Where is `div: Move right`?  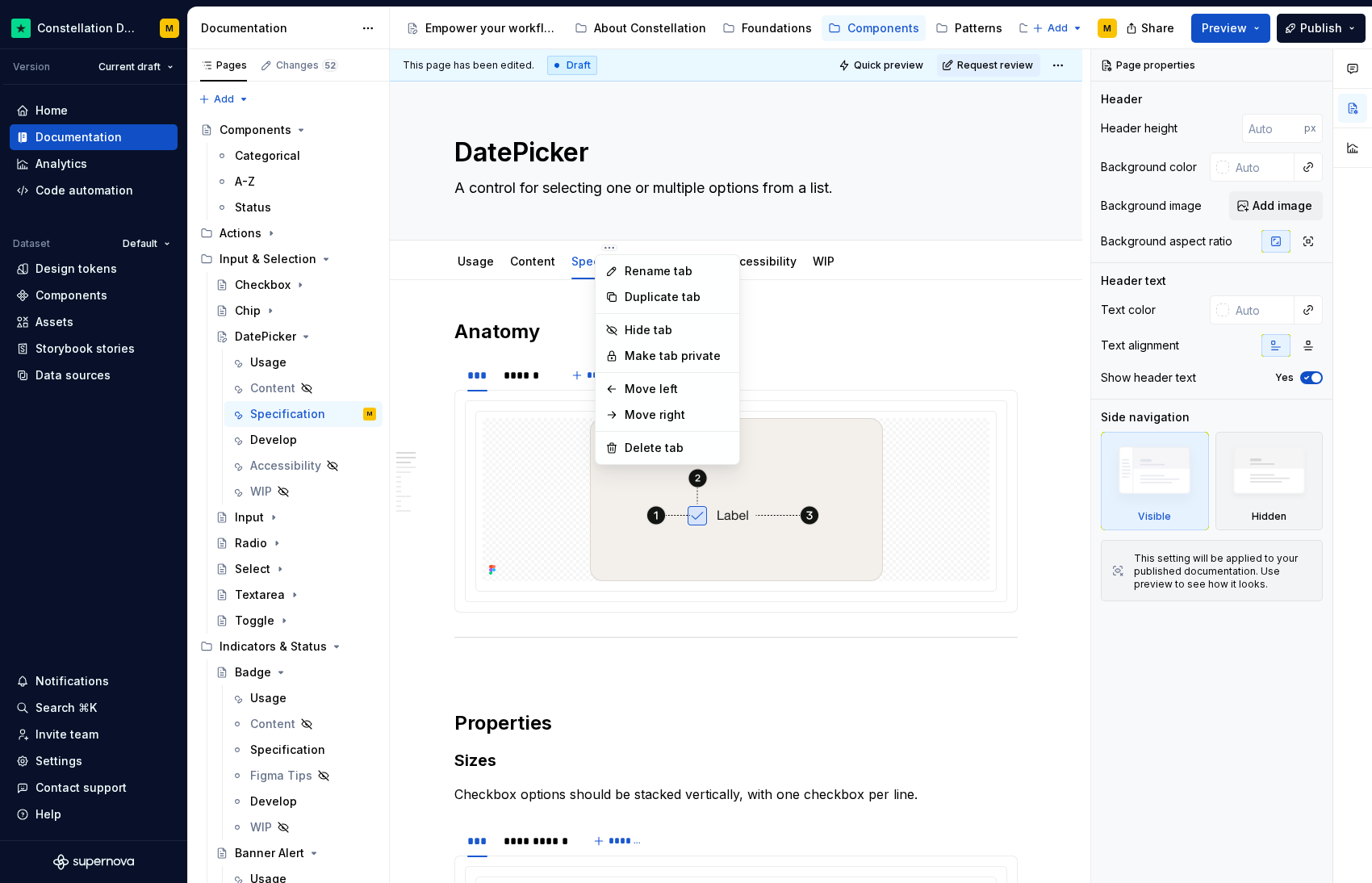
div: Move right is located at coordinates (678, 415).